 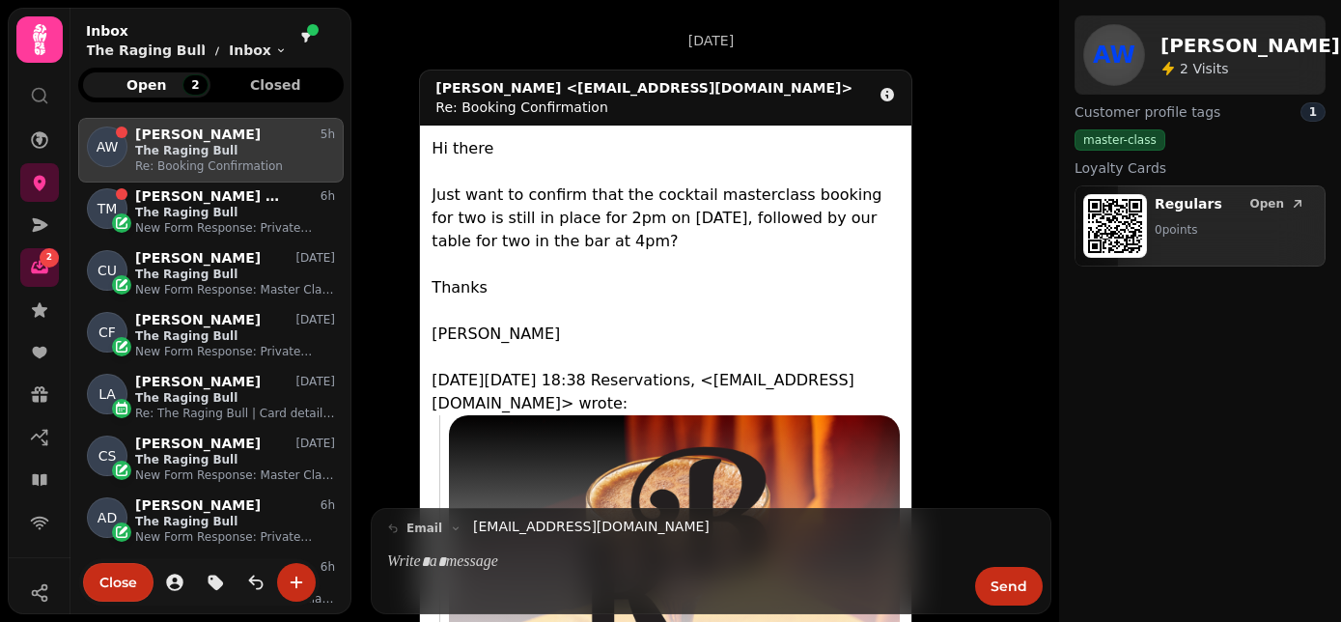 I want to click on div: Thanks, so click(x=665, y=288).